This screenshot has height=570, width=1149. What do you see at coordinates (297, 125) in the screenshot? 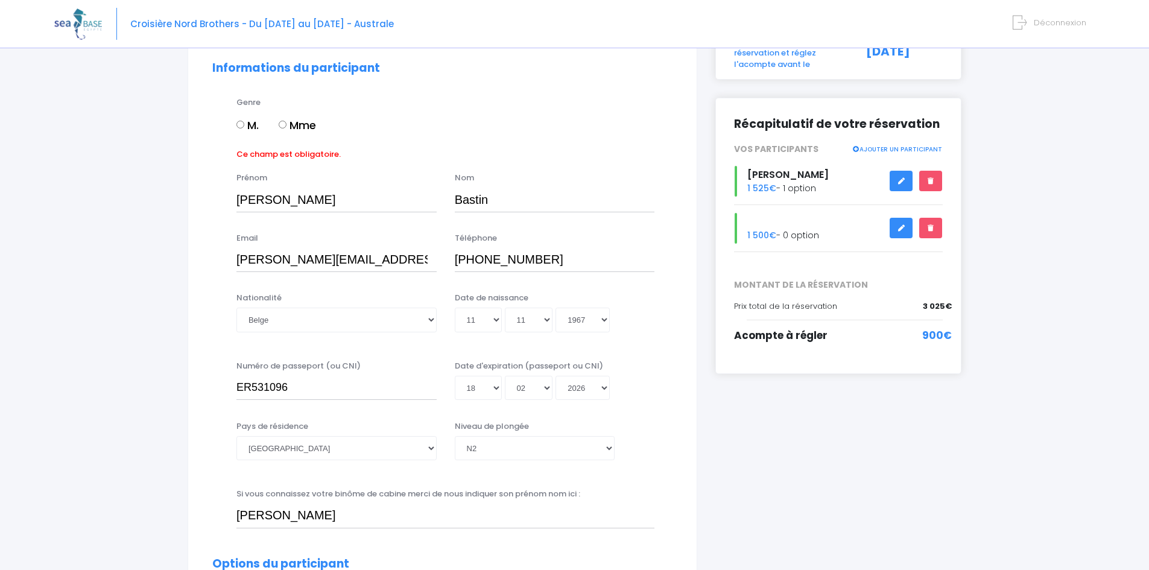
I see `label: Mme` at bounding box center [297, 125].